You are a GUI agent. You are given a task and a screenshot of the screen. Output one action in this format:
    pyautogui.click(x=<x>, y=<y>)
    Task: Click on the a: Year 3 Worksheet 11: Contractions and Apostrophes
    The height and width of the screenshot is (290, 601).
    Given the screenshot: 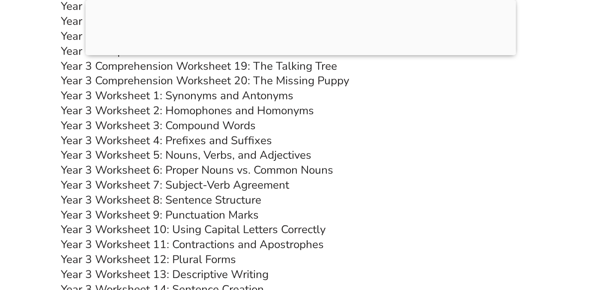 What is the action you would take?
    pyautogui.click(x=192, y=244)
    